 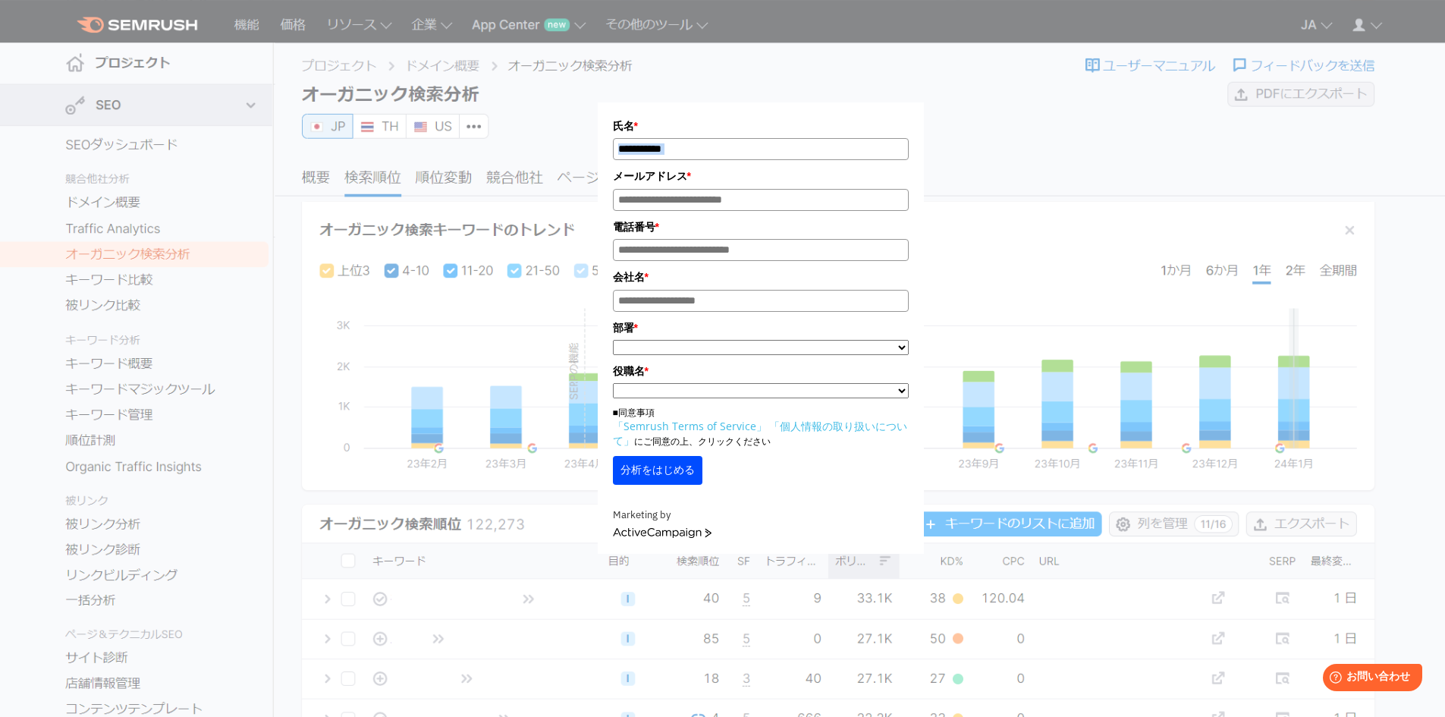 I want to click on a: 「Semrush Terms of Service」, so click(x=690, y=426).